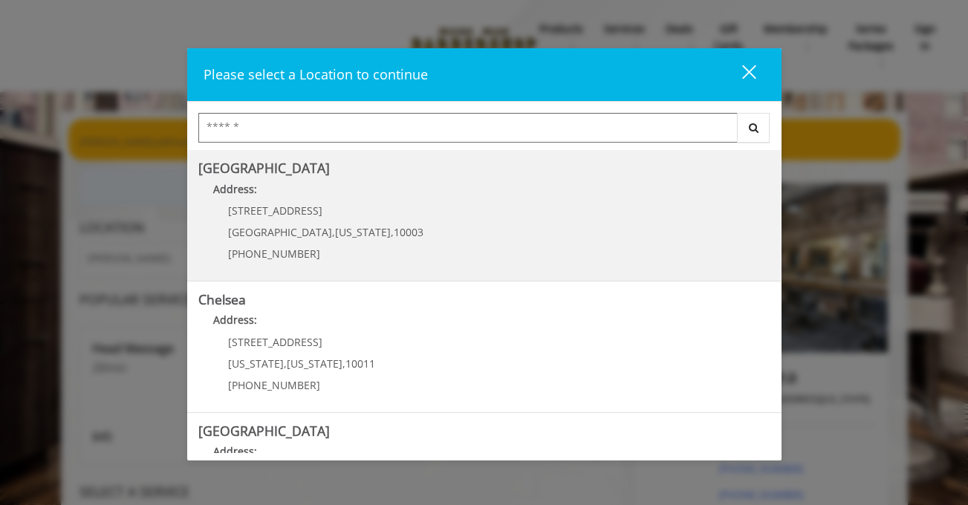 This screenshot has width=968, height=505. What do you see at coordinates (753, 128) in the screenshot?
I see `i: Search button` at bounding box center [753, 128].